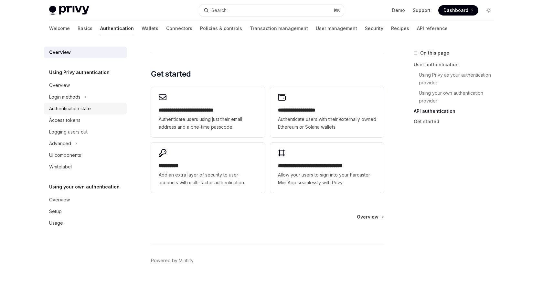  What do you see at coordinates (85, 120) in the screenshot?
I see `a: Access tokens` at bounding box center [85, 120].